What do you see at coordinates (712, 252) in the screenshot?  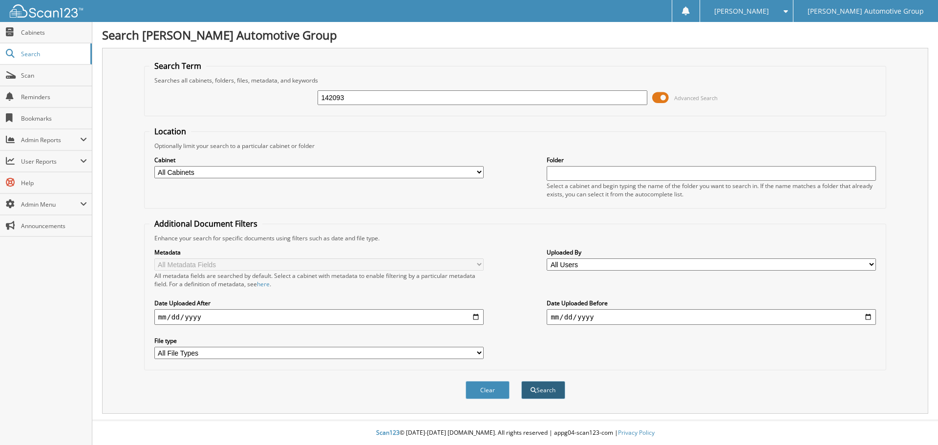 I see `label: Uploaded By` at bounding box center [712, 252].